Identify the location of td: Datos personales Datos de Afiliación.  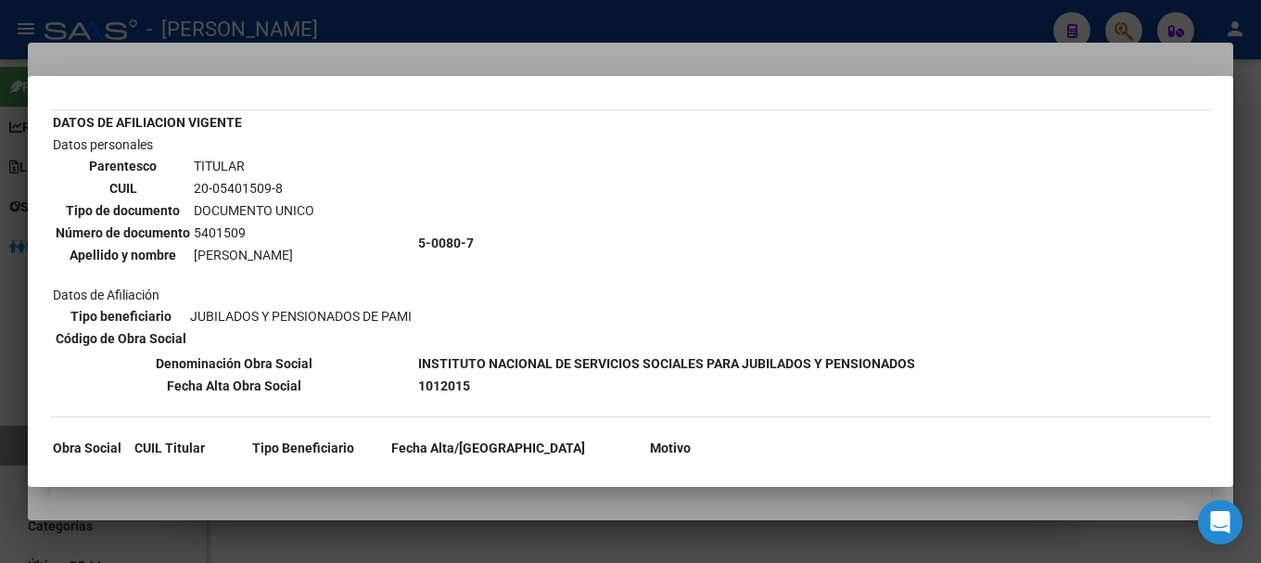
(234, 243).